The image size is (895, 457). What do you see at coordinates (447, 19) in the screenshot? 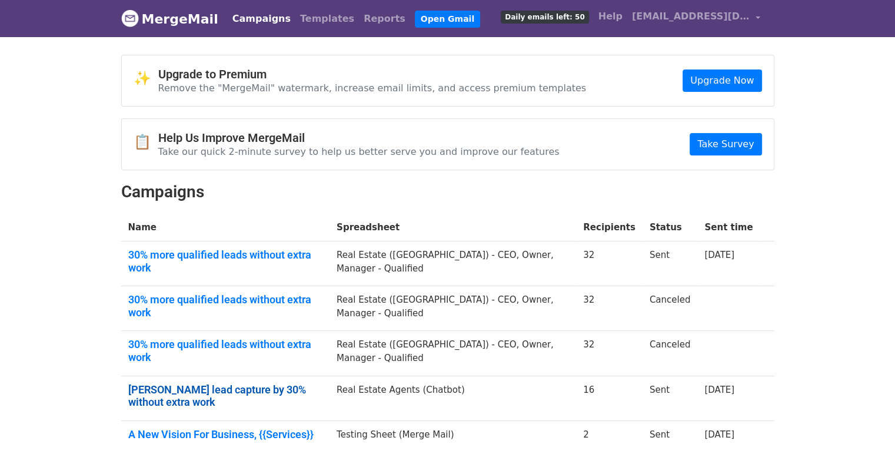
I see `a: Open Gmail` at bounding box center [447, 19].